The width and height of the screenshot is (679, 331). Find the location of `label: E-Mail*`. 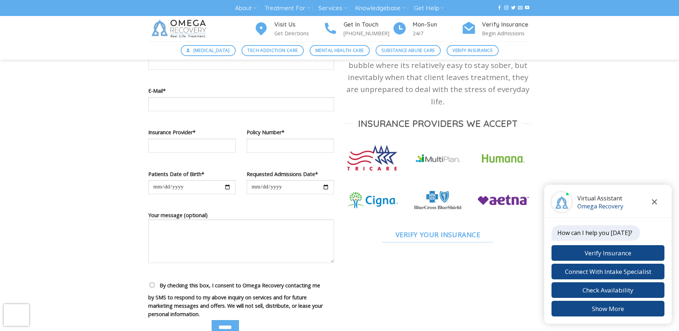

label: E-Mail* is located at coordinates (241, 91).